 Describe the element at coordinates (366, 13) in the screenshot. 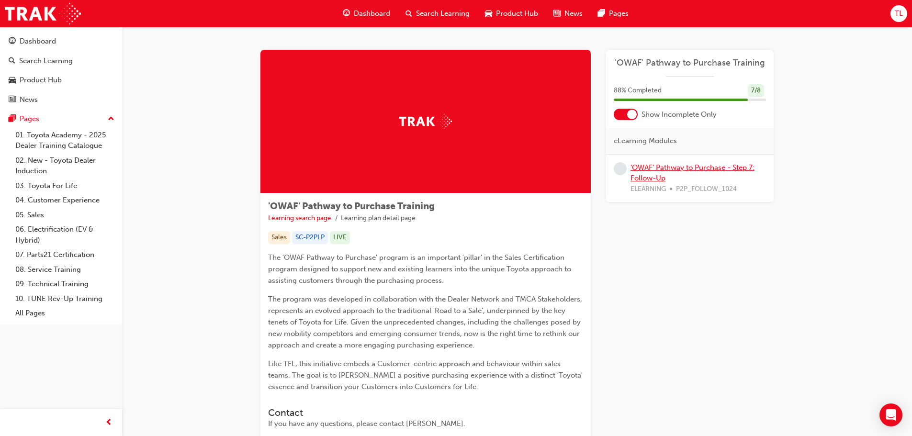

I see `a: guage-iconDashboard` at that location.